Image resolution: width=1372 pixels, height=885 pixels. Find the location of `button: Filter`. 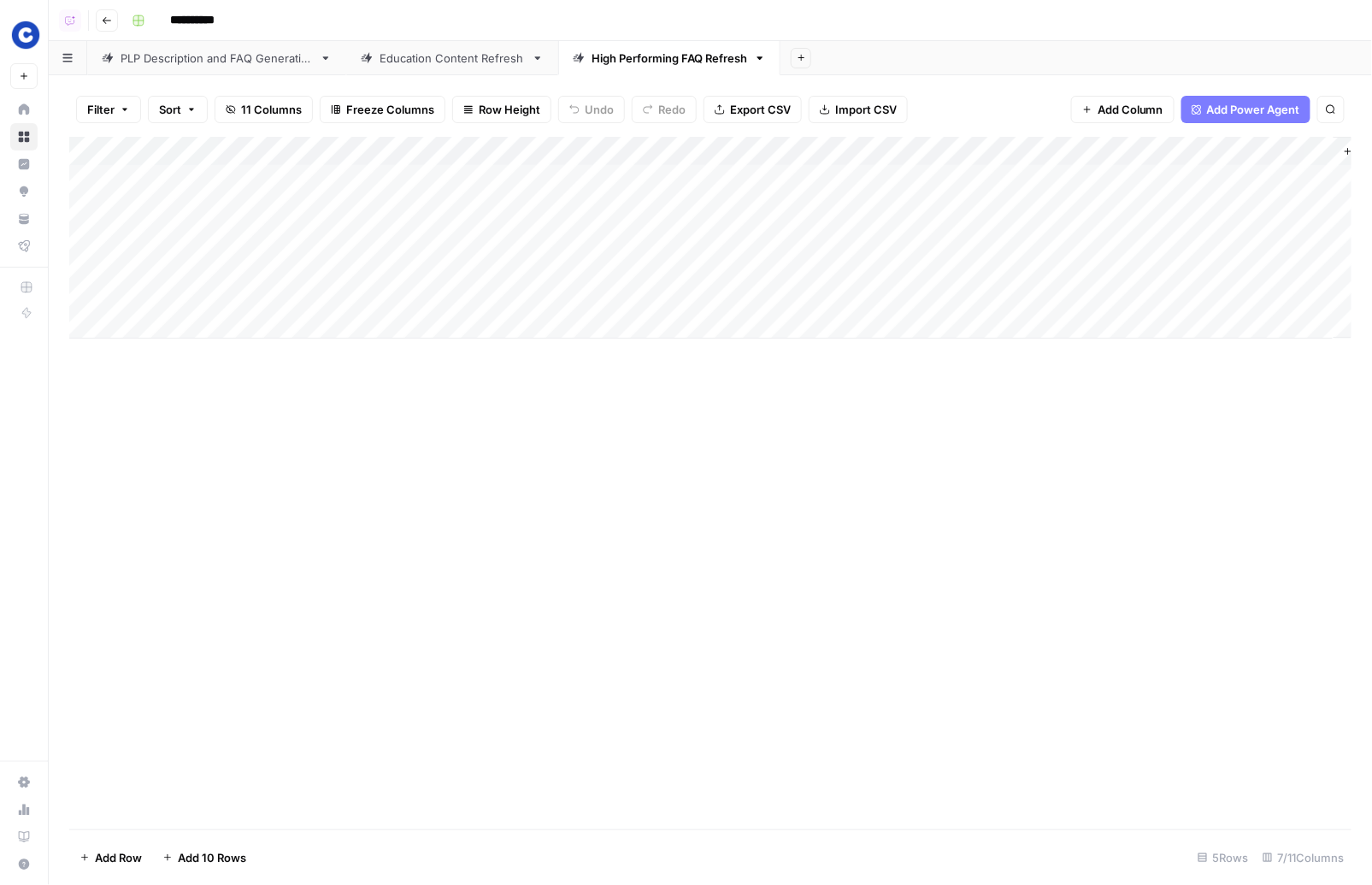

button: Filter is located at coordinates (109, 109).